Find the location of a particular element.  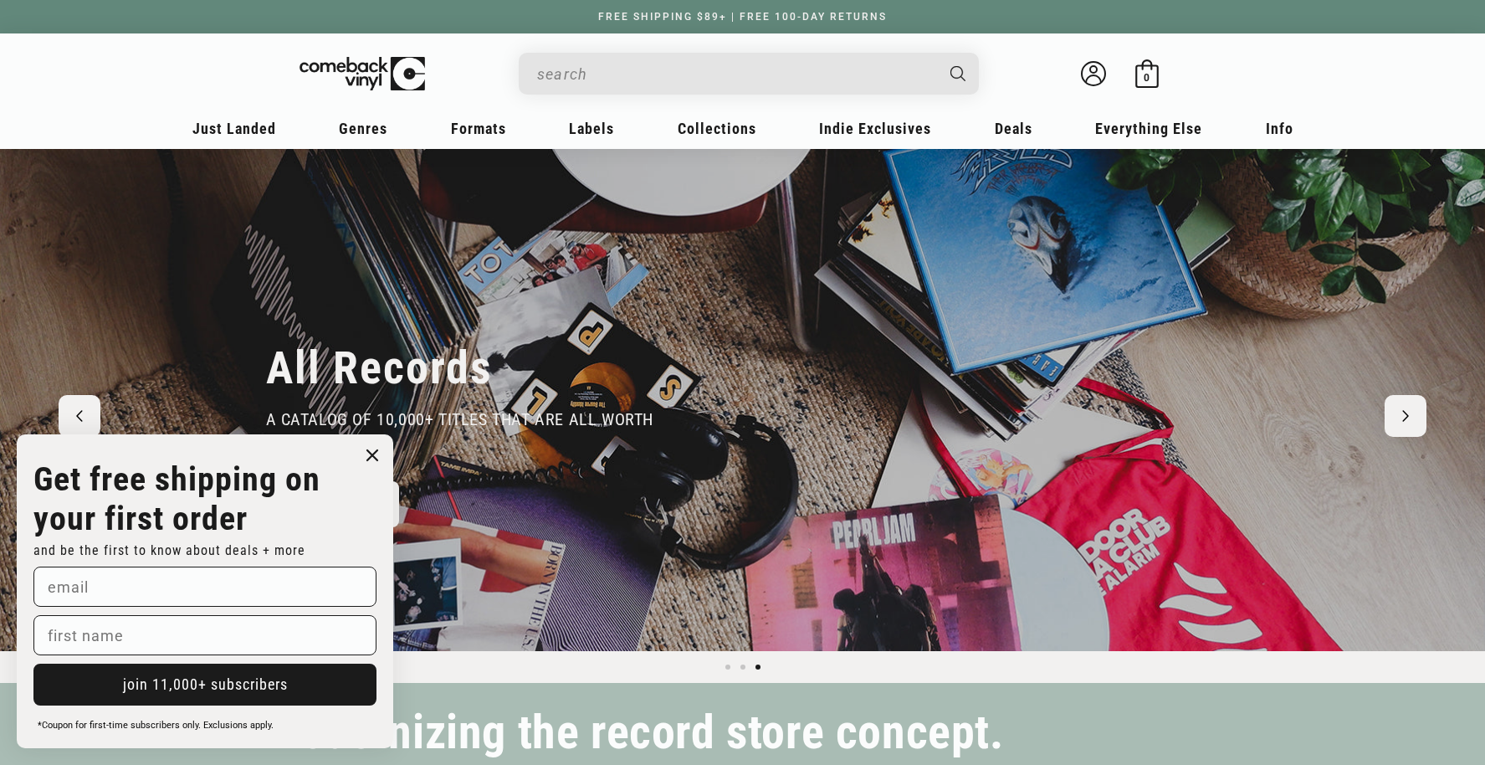

input: When autocomplete results are available use up and down arrows to review and enter to select is located at coordinates (736, 74).